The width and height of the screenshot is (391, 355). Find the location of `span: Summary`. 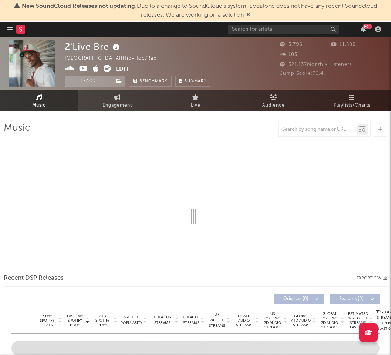

span: Summary is located at coordinates (196, 81).